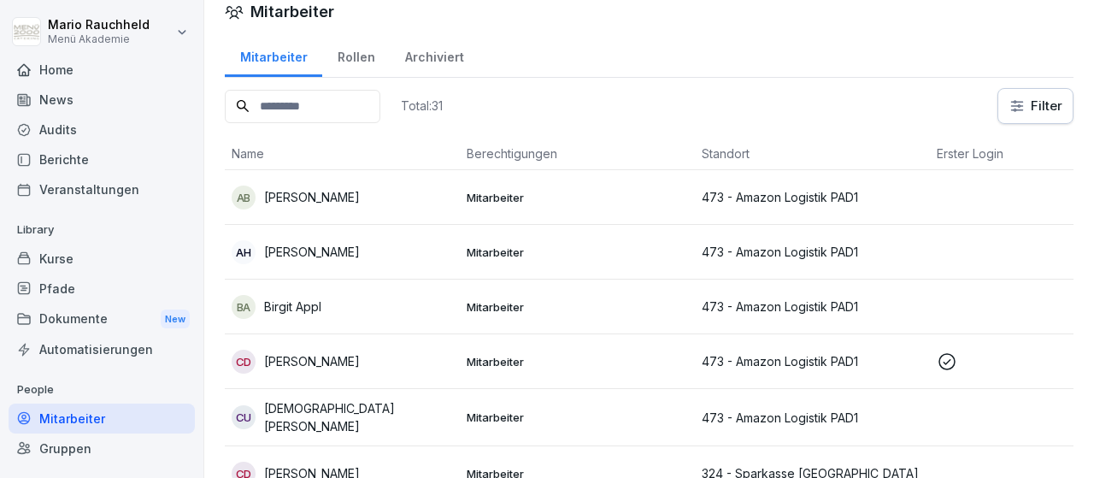 This screenshot has width=1094, height=478. I want to click on th: Name, so click(342, 154).